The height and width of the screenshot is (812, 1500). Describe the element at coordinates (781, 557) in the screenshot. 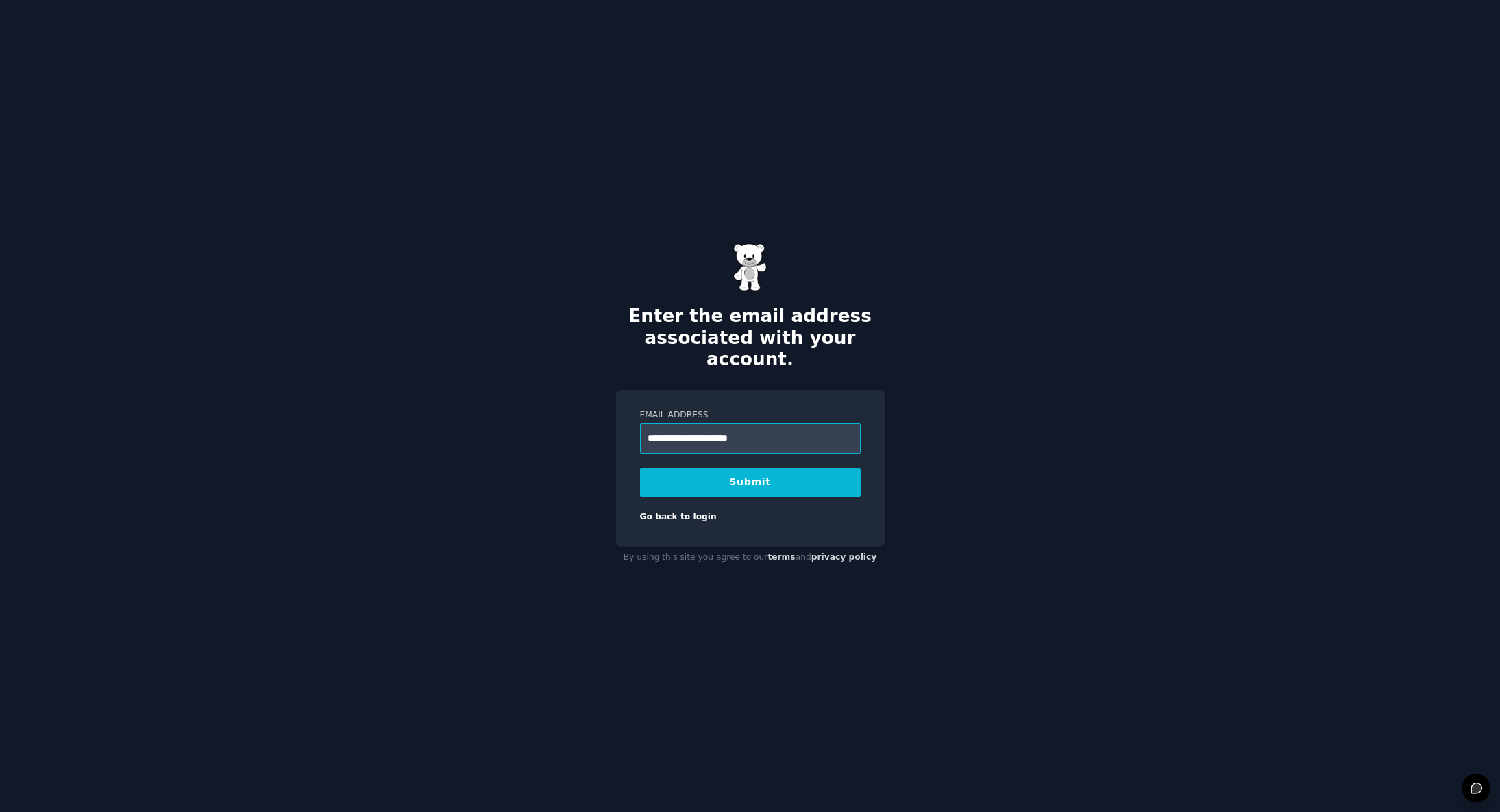

I see `a: terms` at that location.